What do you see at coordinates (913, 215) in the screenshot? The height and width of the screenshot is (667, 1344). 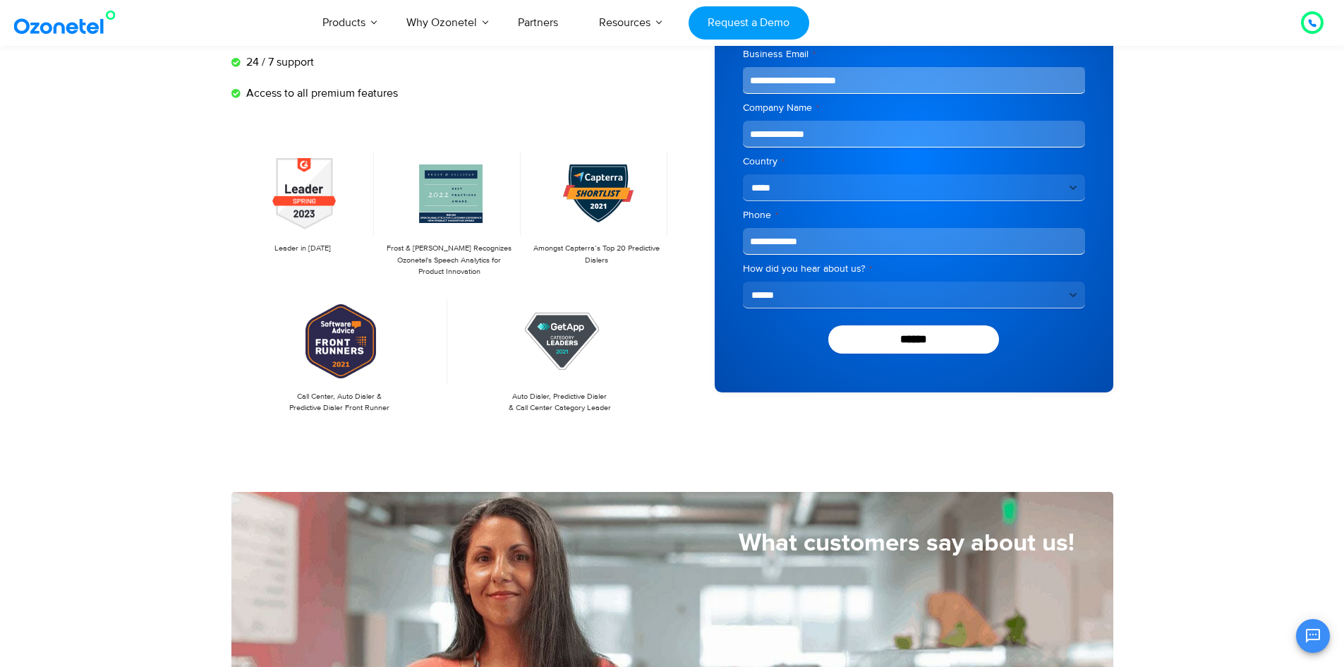 I see `label: Phone` at bounding box center [913, 215].